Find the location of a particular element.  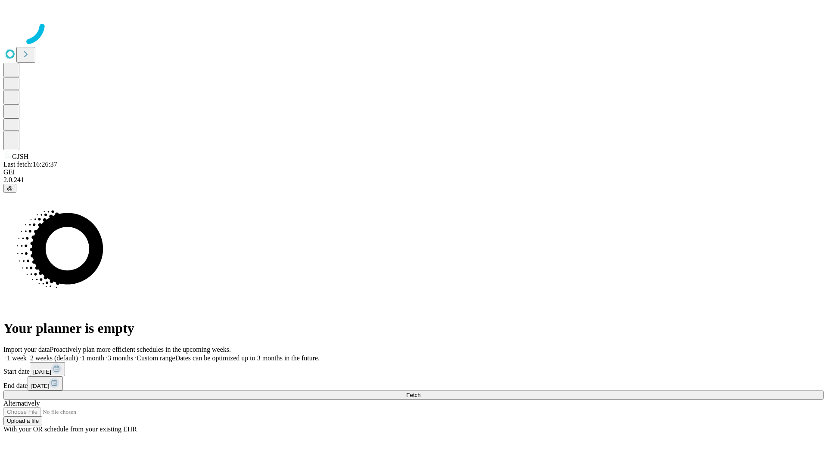

span: 1 week is located at coordinates (17, 358).